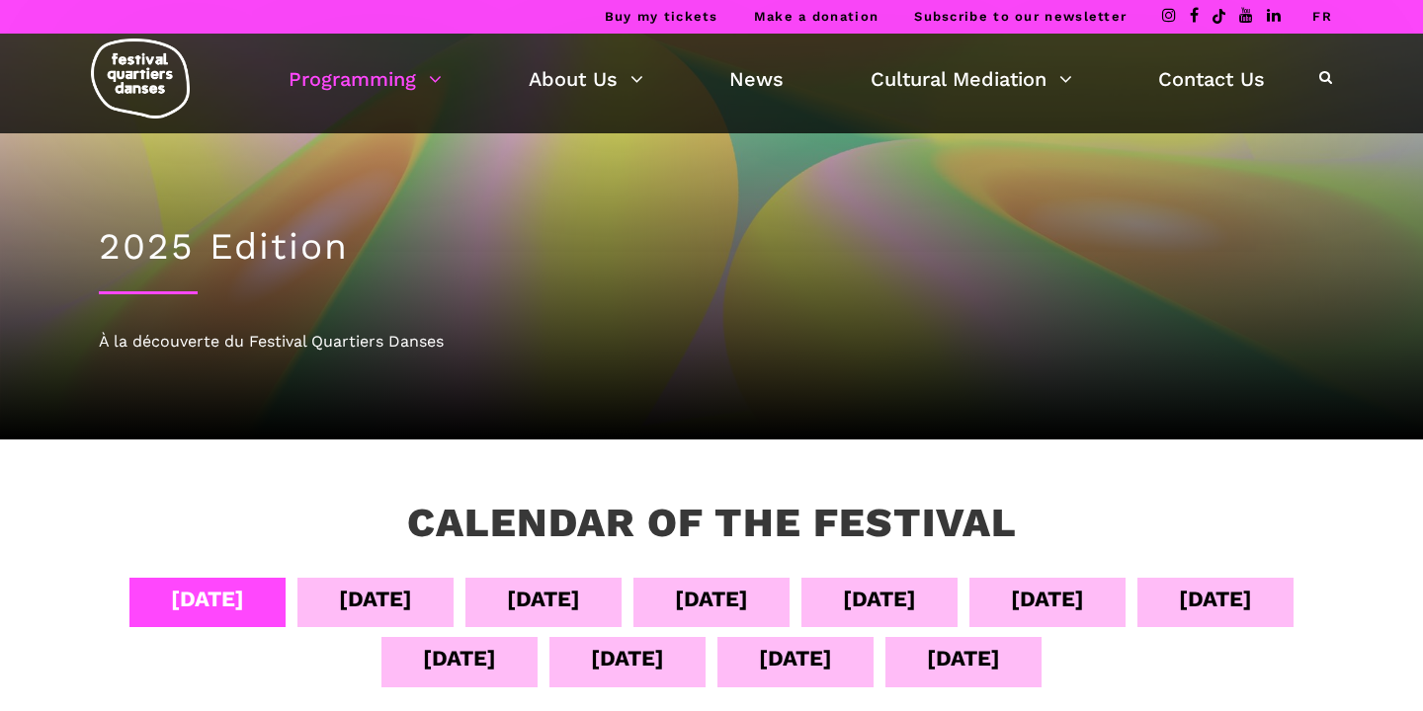 The image size is (1423, 711). I want to click on a: News, so click(756, 79).